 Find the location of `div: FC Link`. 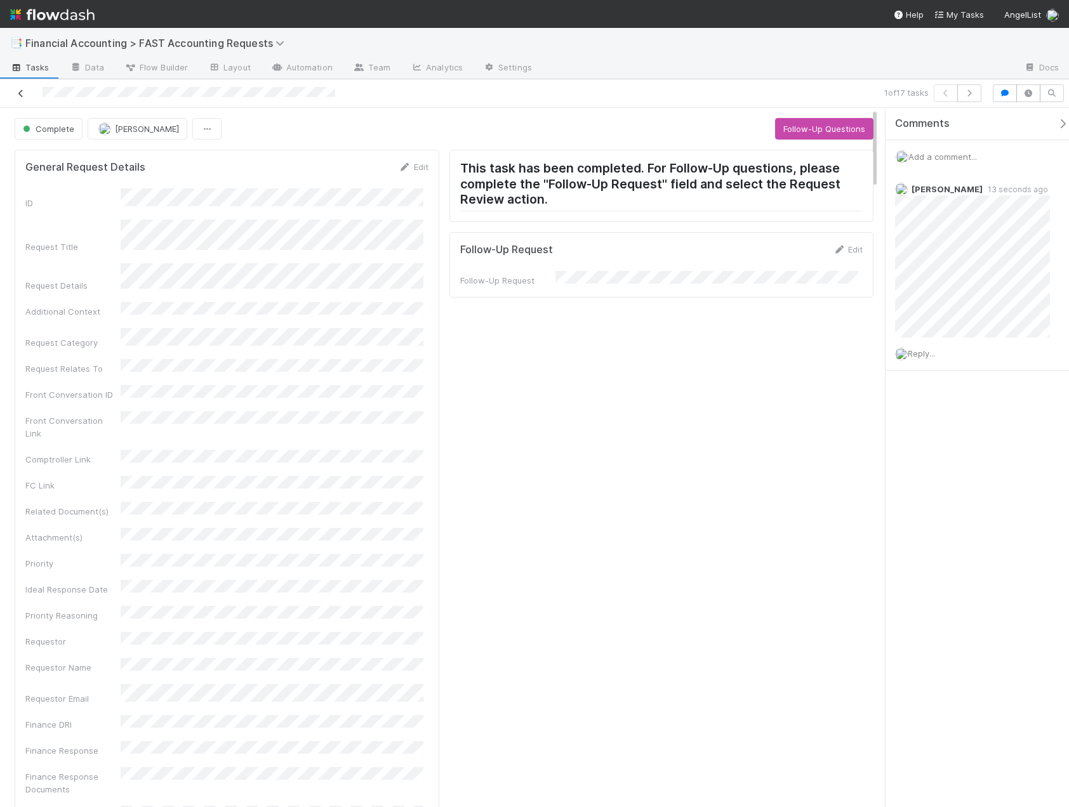

div: FC Link is located at coordinates (73, 485).